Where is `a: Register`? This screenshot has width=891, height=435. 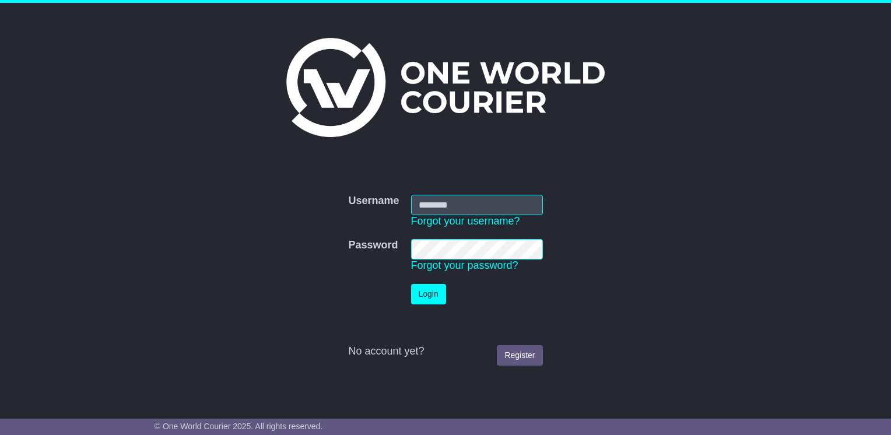 a: Register is located at coordinates (520, 355).